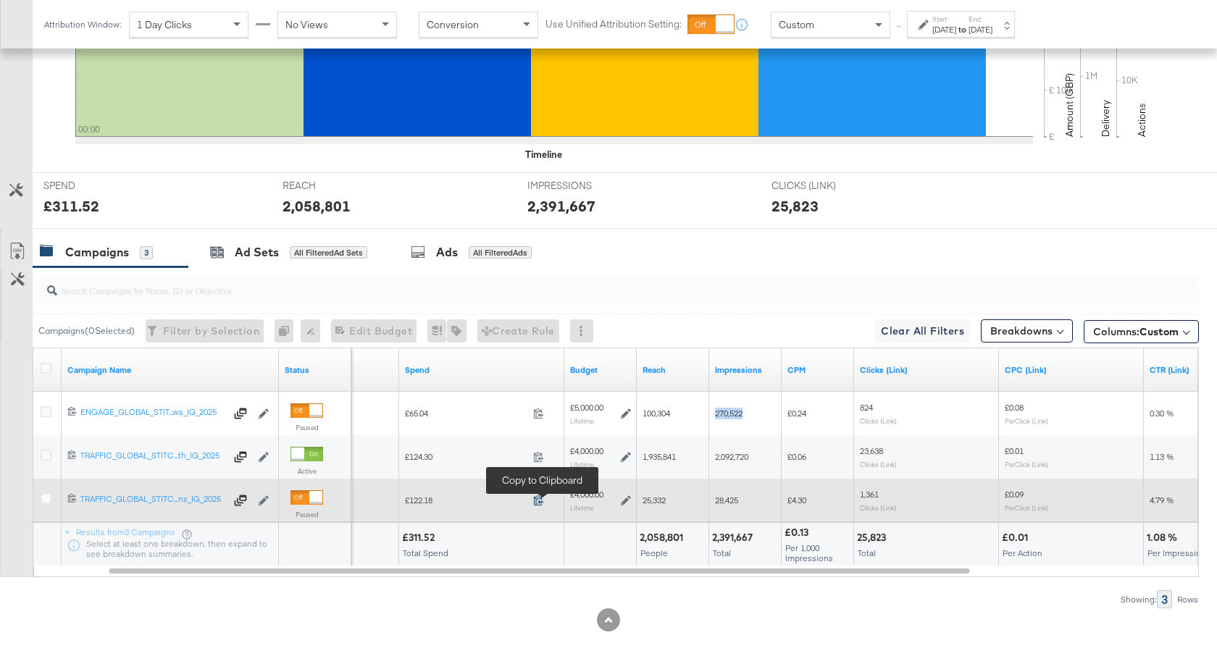  What do you see at coordinates (328, 253) in the screenshot?
I see `div: All Filtered Ad Sets` at bounding box center [328, 253].